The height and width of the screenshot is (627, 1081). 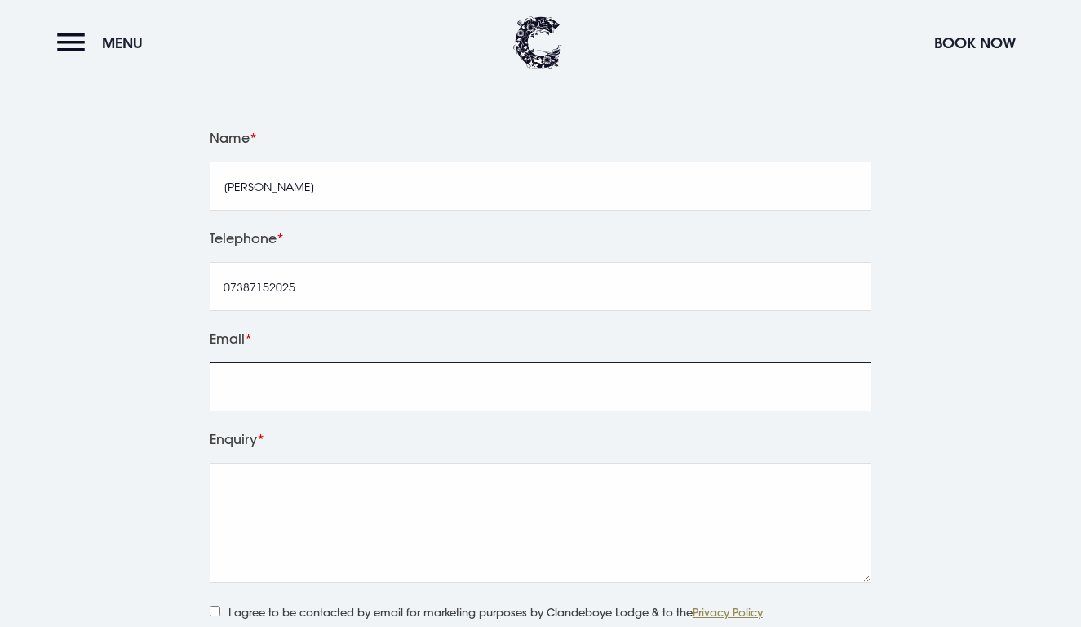 What do you see at coordinates (215, 610) in the screenshot?
I see `input: I agree to be contacted by email for marketing purposes by Clandeboye Lodge & to thePrivacy Policy` at bounding box center [215, 610].